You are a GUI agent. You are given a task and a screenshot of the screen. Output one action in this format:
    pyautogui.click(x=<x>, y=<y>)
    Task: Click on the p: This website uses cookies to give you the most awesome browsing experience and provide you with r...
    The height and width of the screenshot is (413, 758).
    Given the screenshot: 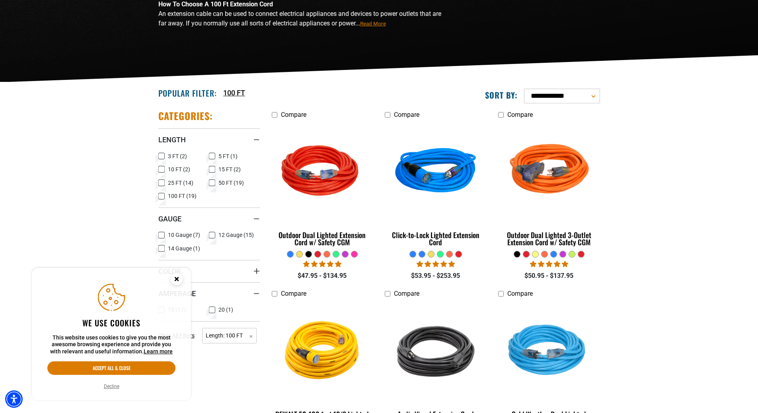 What is the action you would take?
    pyautogui.click(x=111, y=345)
    